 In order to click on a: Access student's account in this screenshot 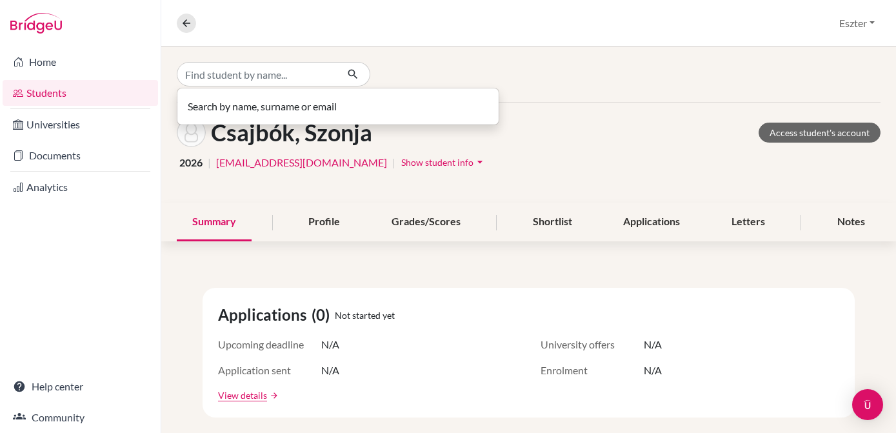, I will do `click(819, 132)`.